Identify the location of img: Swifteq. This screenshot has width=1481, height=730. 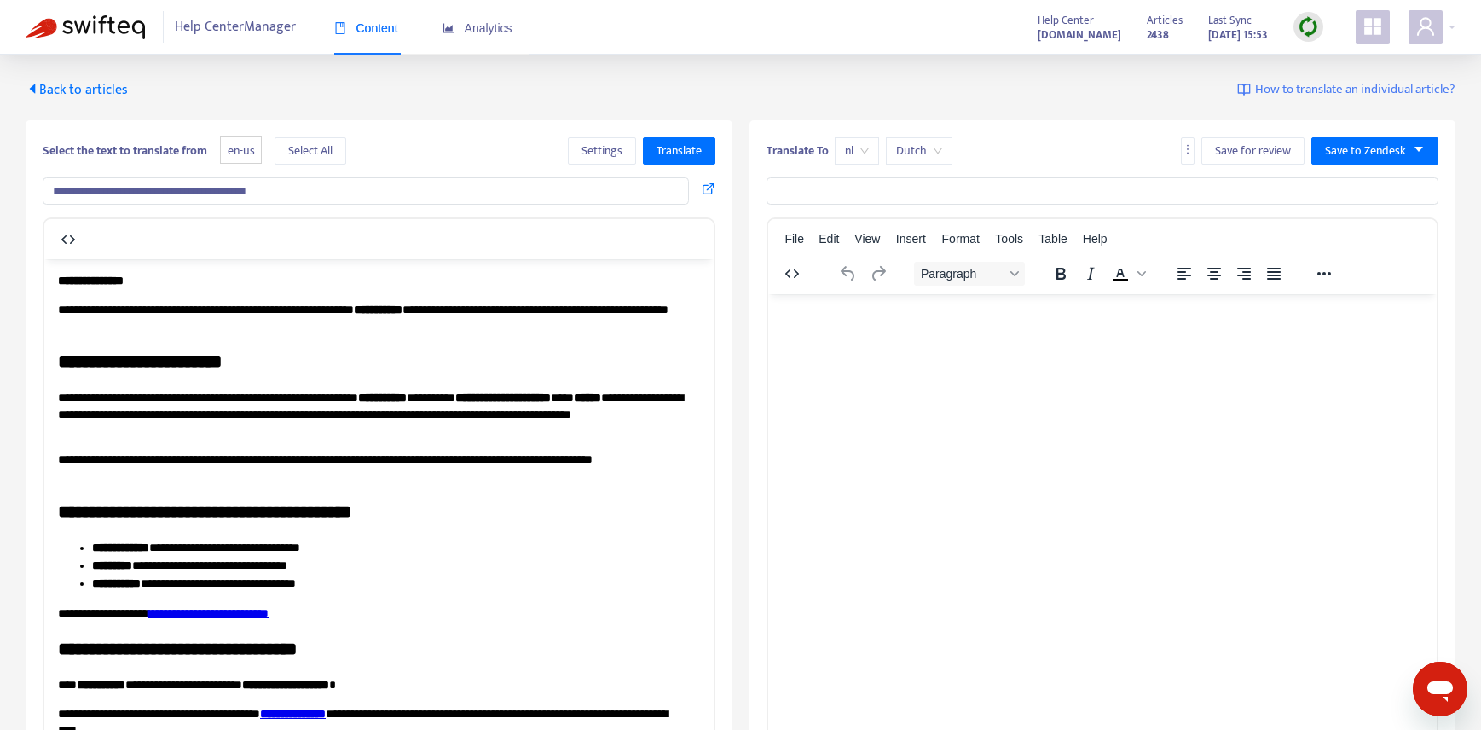
(85, 27).